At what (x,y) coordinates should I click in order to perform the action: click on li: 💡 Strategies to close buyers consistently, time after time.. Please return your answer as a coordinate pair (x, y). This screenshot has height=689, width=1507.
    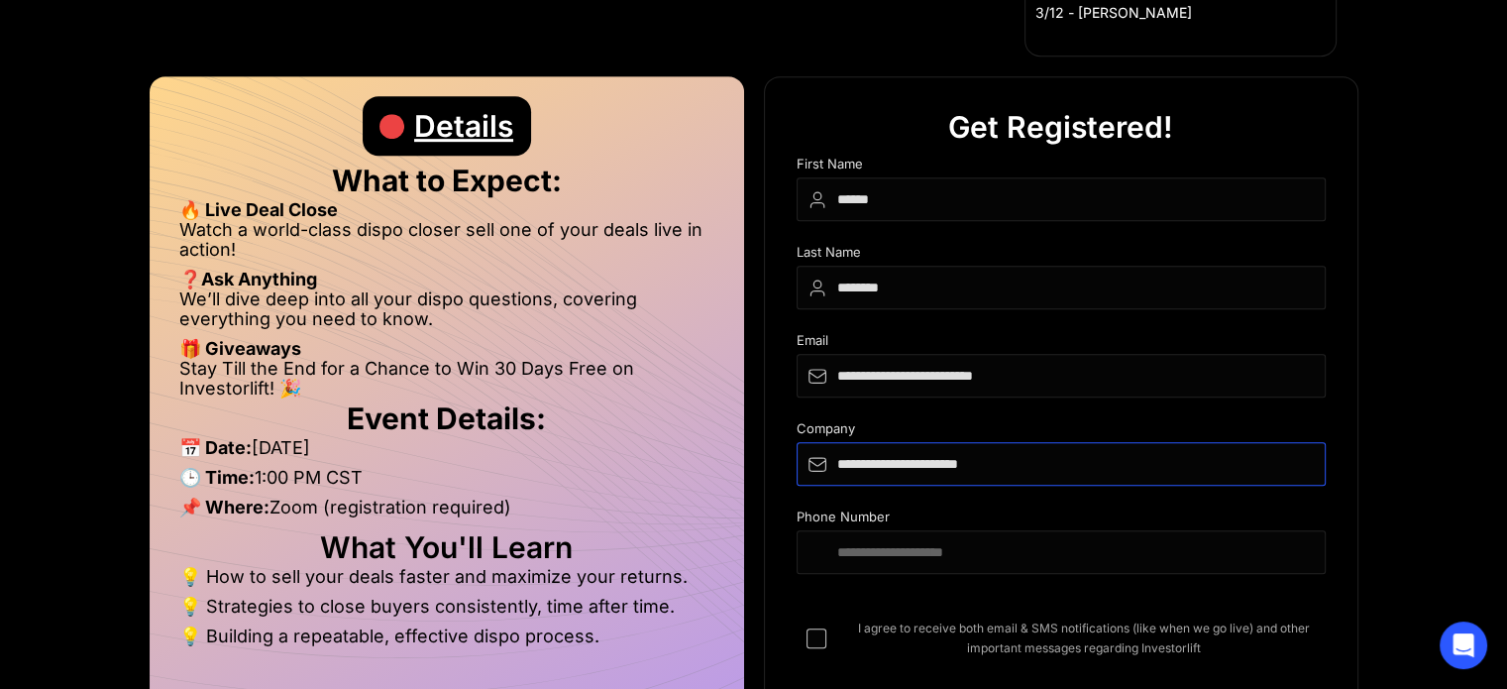
    Looking at the image, I should click on (447, 611).